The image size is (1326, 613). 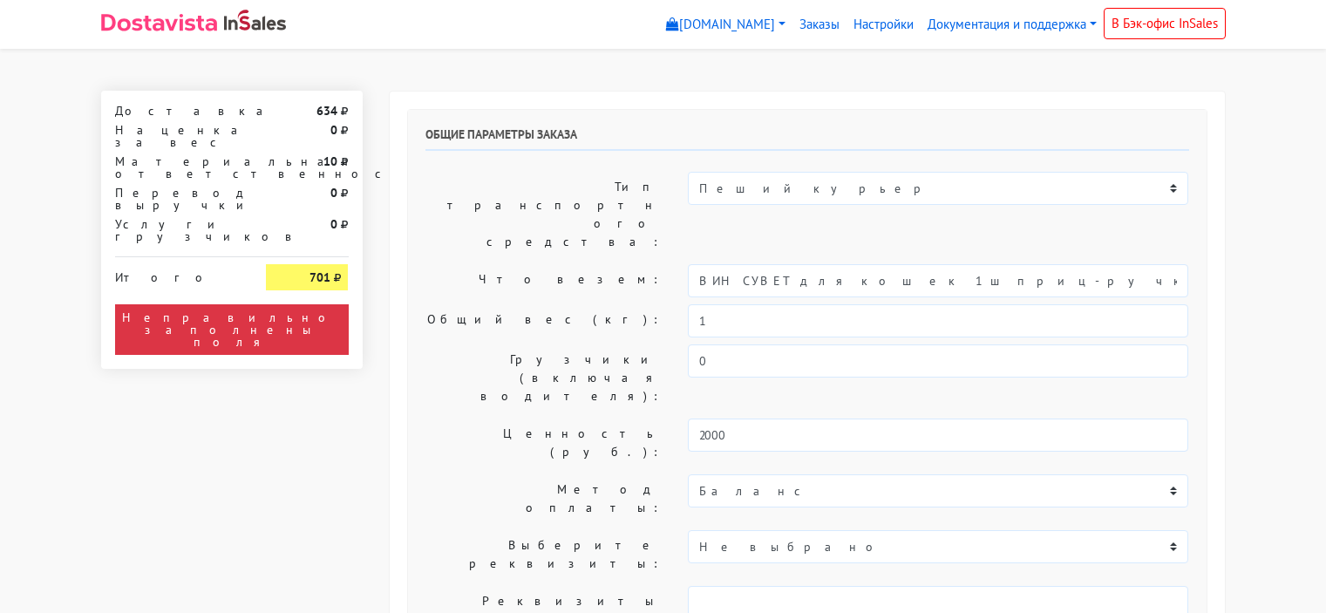 I want to click on div: Итого, so click(x=178, y=274).